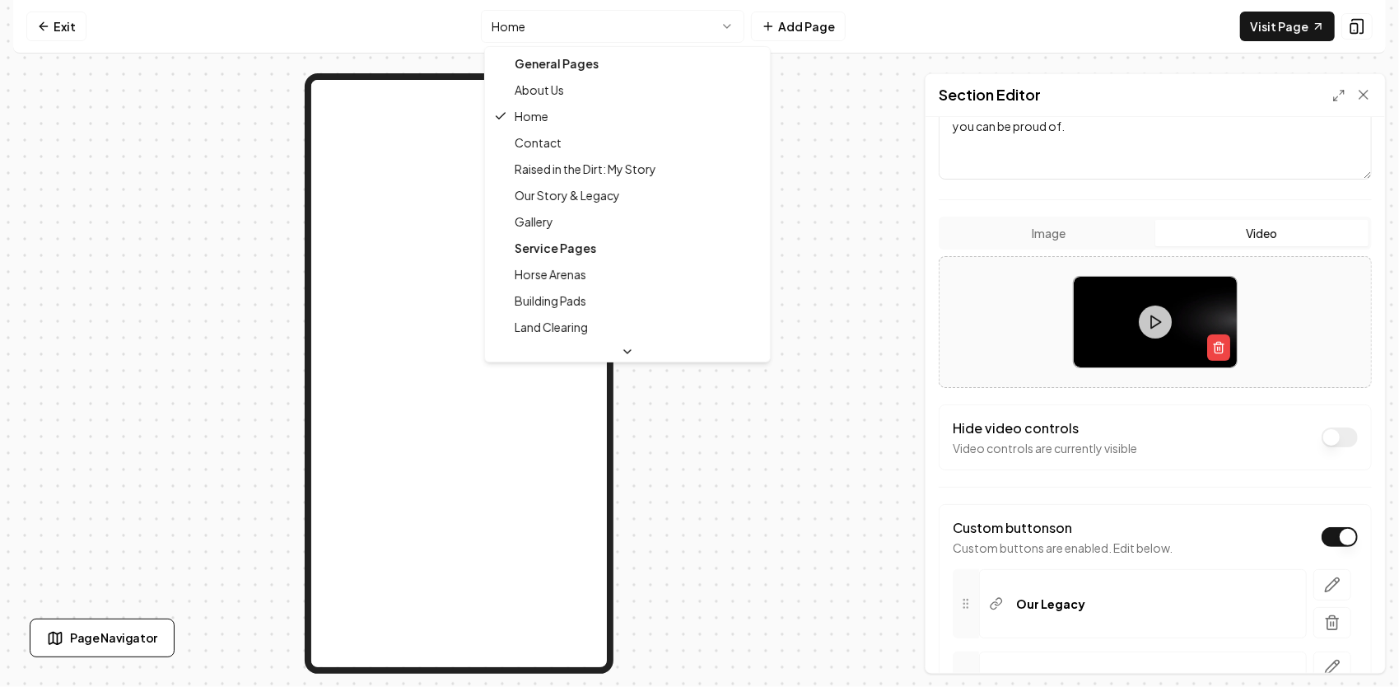  What do you see at coordinates (531, 116) in the screenshot?
I see `span: Home` at bounding box center [531, 116].